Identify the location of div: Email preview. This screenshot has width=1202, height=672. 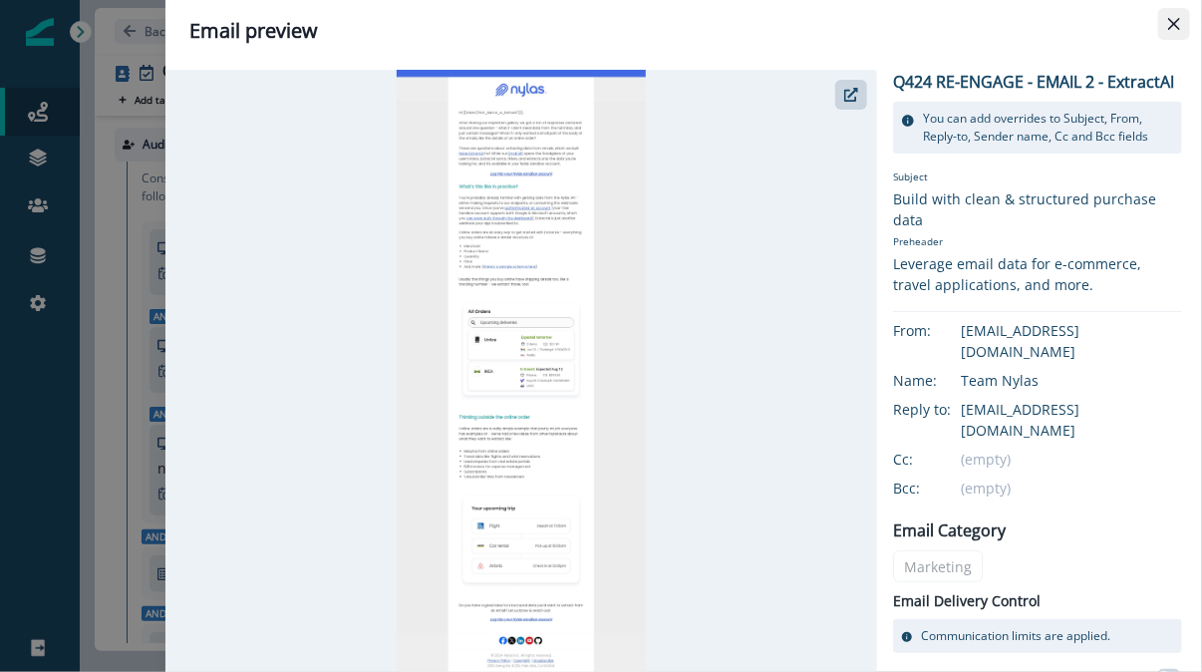
(684, 31).